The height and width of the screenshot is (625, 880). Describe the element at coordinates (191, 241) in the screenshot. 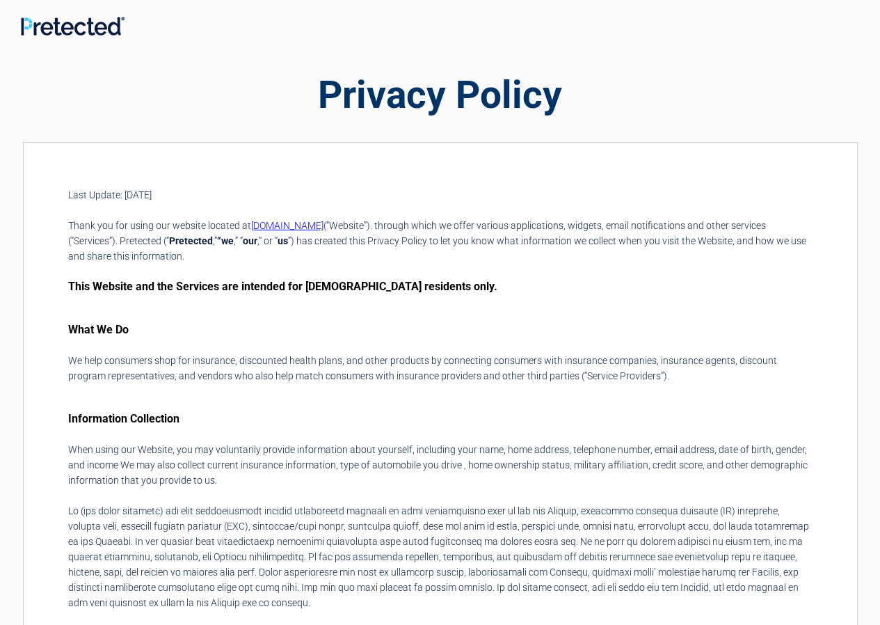

I see `b: Pretected` at that location.